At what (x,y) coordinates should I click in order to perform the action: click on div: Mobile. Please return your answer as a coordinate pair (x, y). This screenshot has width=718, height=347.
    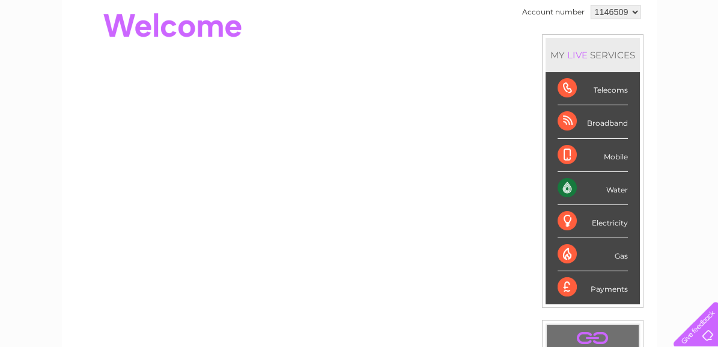
    Looking at the image, I should click on (592, 155).